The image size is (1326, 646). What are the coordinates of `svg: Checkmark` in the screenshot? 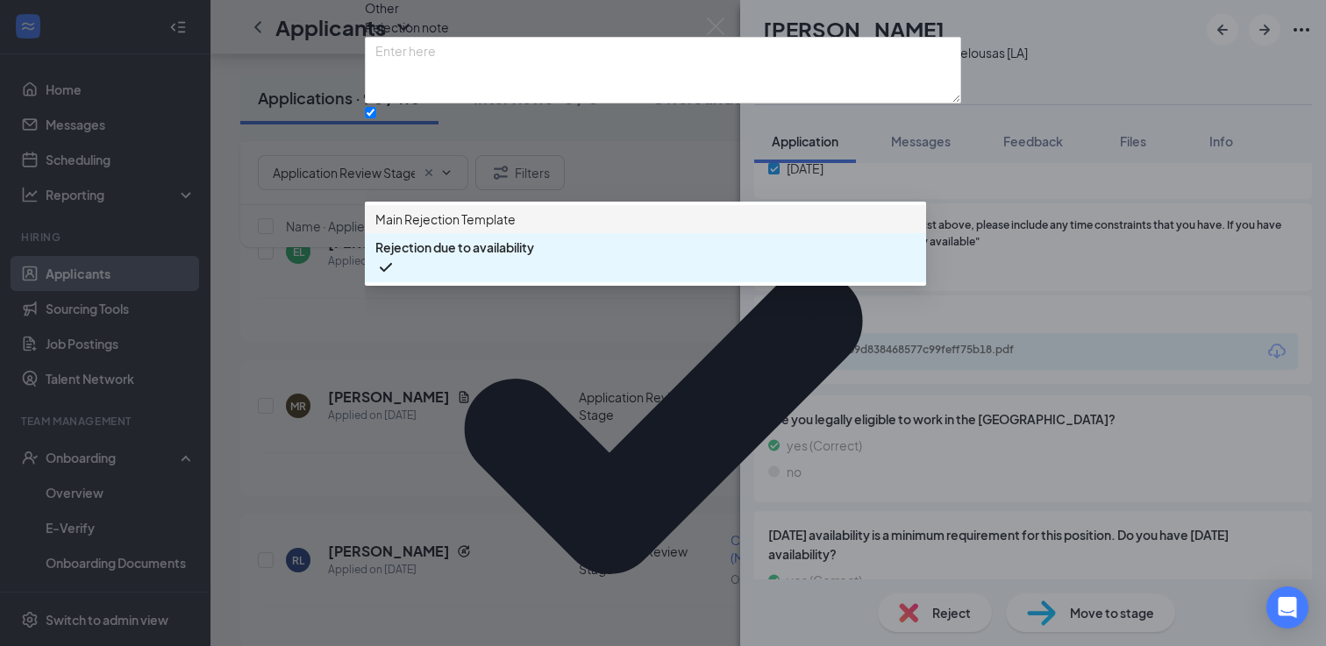 It's located at (386, 267).